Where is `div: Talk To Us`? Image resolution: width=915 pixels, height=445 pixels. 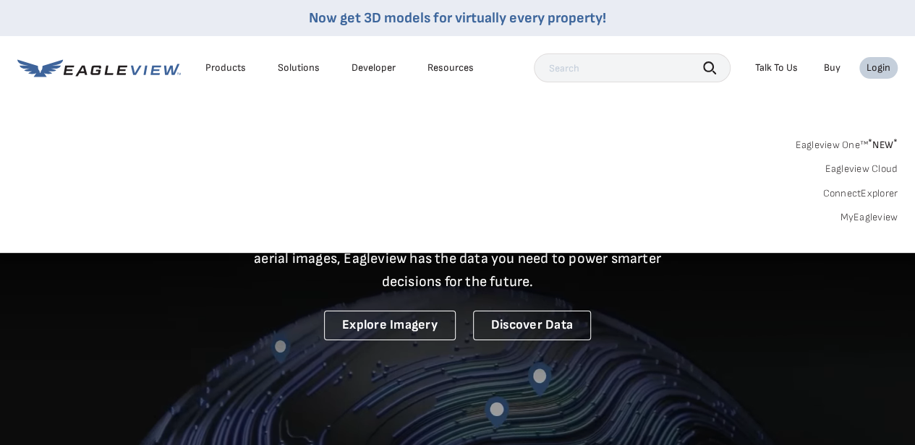 div: Talk To Us is located at coordinates (776, 68).